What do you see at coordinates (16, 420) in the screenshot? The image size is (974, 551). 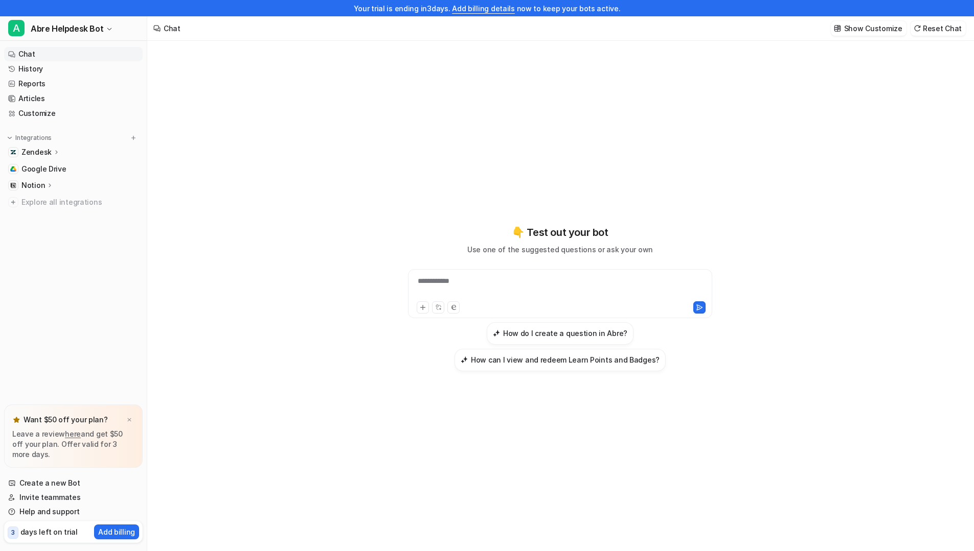 I see `img: star` at bounding box center [16, 420].